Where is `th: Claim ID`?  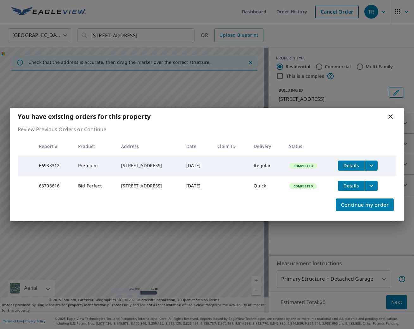 th: Claim ID is located at coordinates (230, 146).